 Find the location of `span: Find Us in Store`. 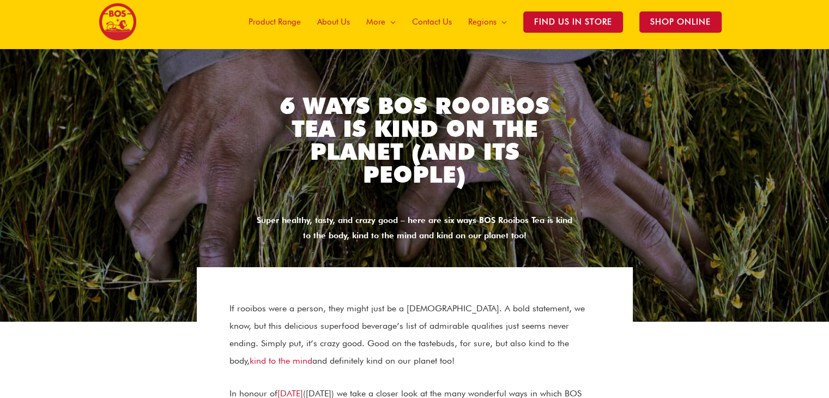

span: Find Us in Store is located at coordinates (573, 22).